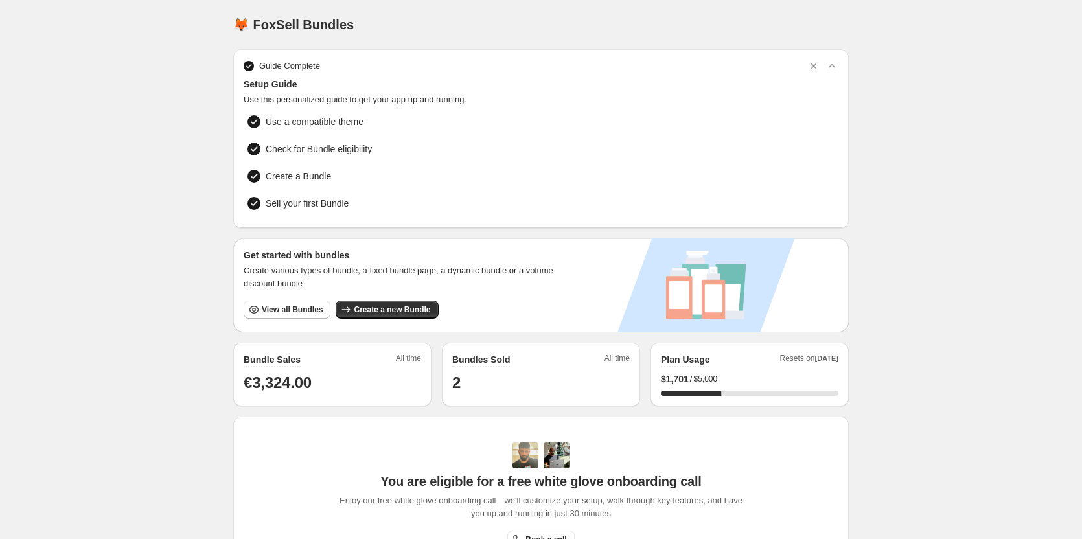  What do you see at coordinates (556, 455) in the screenshot?
I see `img: Prakhar` at bounding box center [556, 455].